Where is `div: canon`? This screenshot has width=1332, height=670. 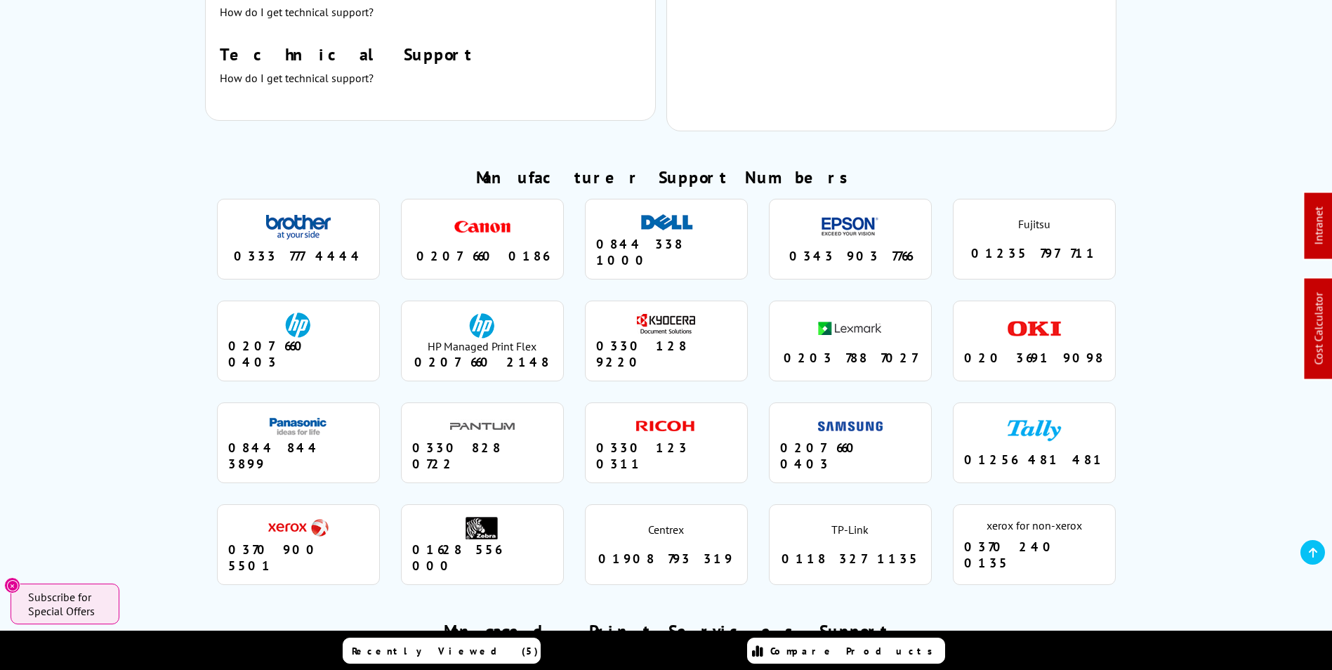 div: canon is located at coordinates (482, 227).